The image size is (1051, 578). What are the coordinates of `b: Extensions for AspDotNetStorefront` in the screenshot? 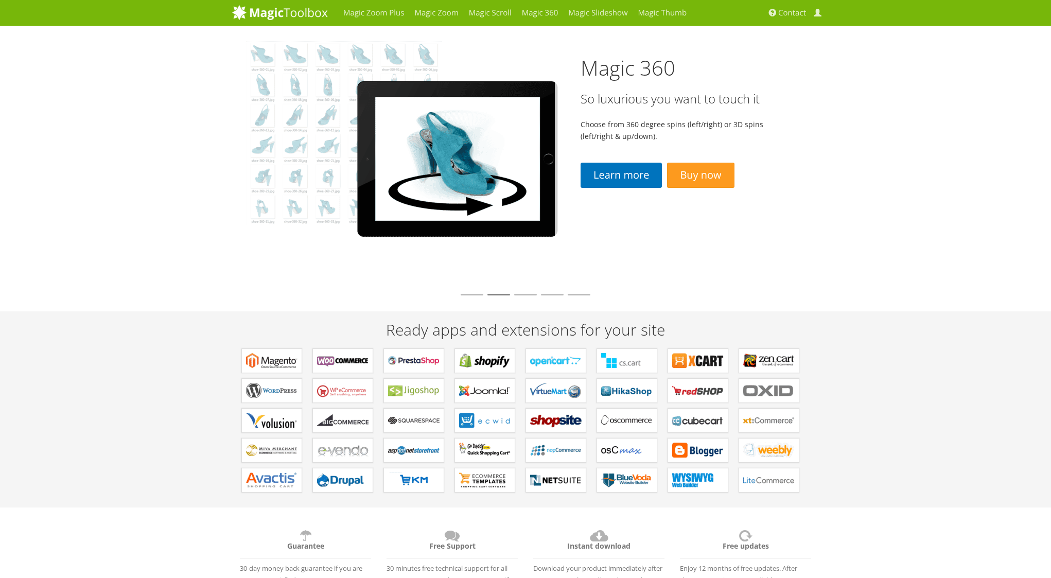 It's located at (414, 451).